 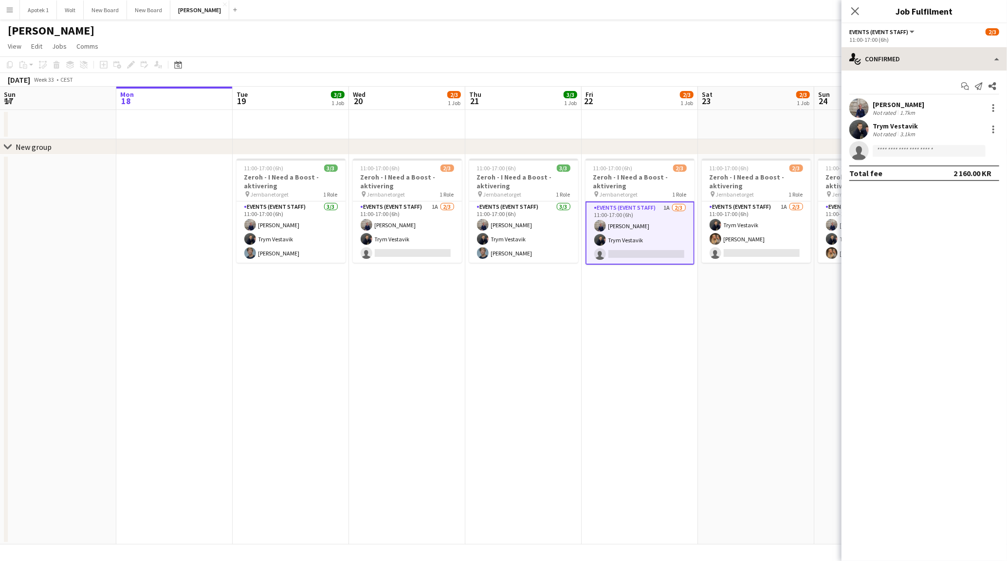 I want to click on span: 24, so click(x=823, y=101).